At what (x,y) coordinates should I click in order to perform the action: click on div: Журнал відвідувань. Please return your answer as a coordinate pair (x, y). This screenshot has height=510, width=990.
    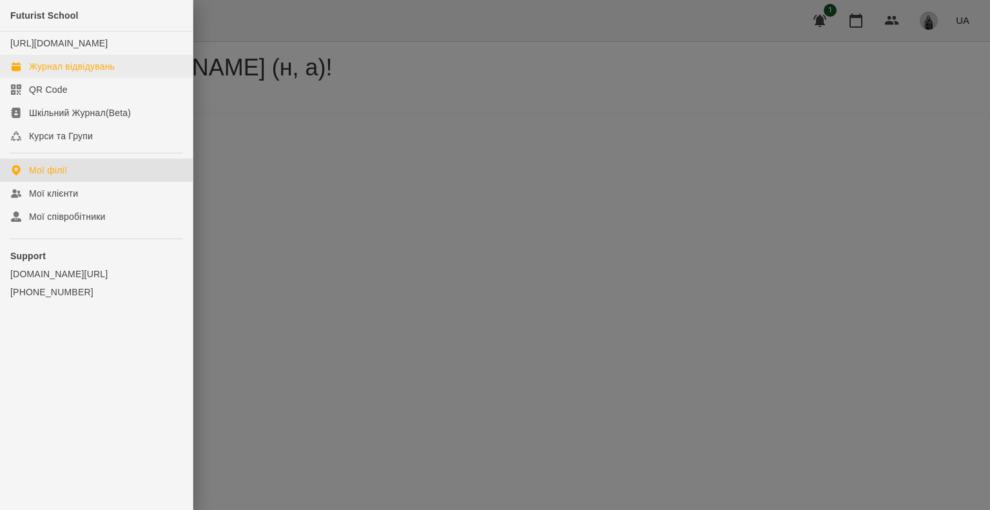
    Looking at the image, I should click on (72, 66).